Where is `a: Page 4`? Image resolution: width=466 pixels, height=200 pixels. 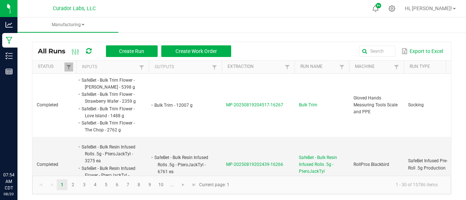 a: Page 4 is located at coordinates (95, 185).